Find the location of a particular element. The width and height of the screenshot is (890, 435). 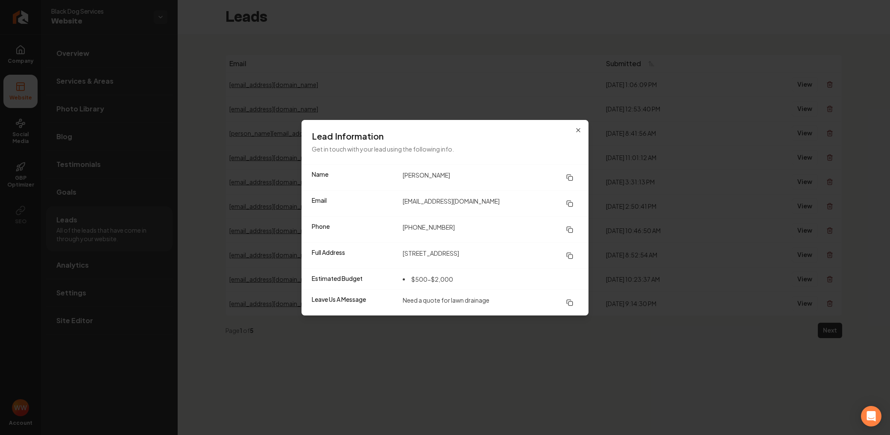

dt: Email is located at coordinates (353, 204).